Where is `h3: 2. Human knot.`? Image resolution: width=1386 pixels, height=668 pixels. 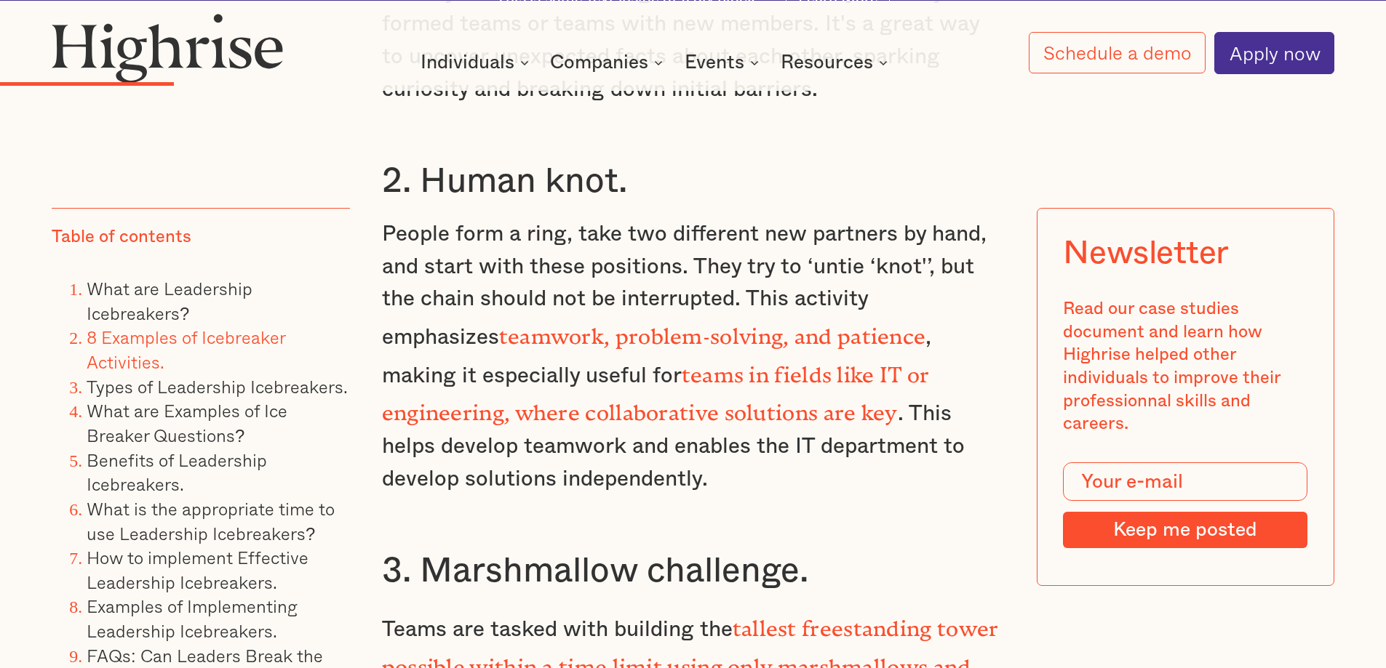
h3: 2. Human knot. is located at coordinates (693, 182).